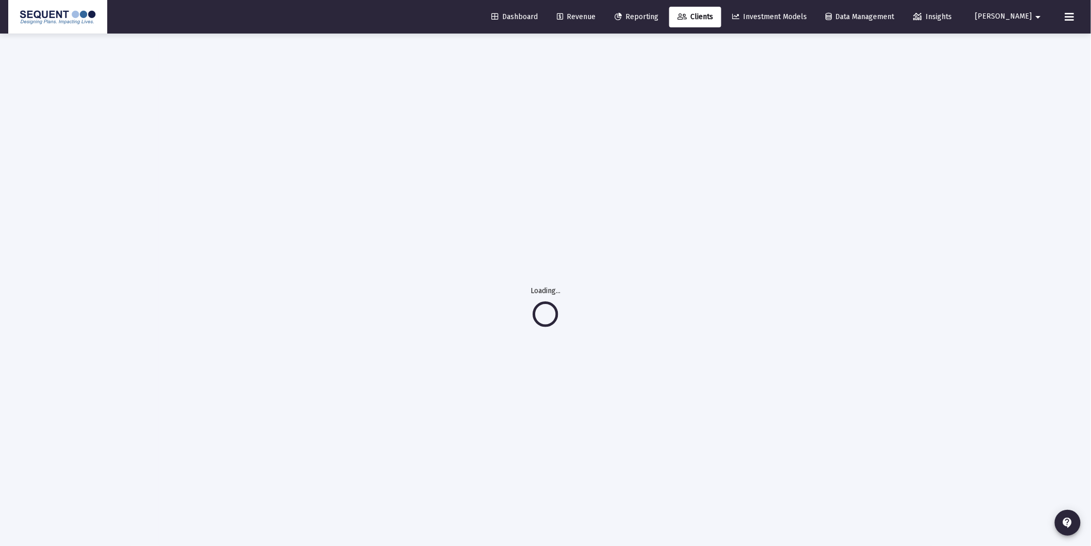 The height and width of the screenshot is (546, 1091). What do you see at coordinates (576, 17) in the screenshot?
I see `span: Revenue` at bounding box center [576, 17].